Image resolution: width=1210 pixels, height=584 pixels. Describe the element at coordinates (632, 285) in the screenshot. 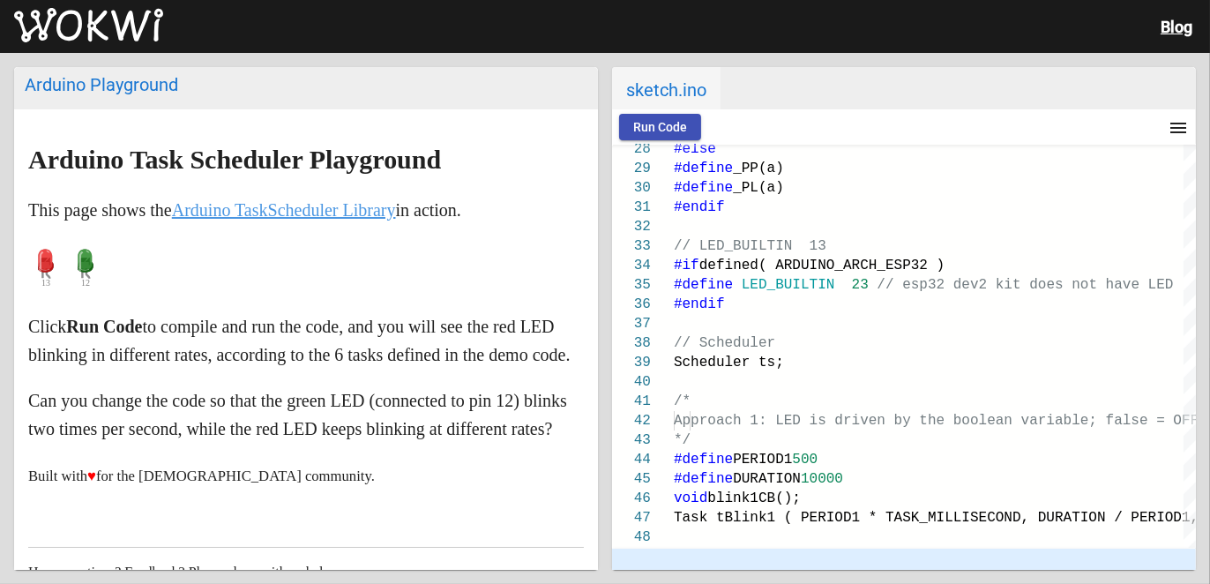

I see `div: 35` at that location.